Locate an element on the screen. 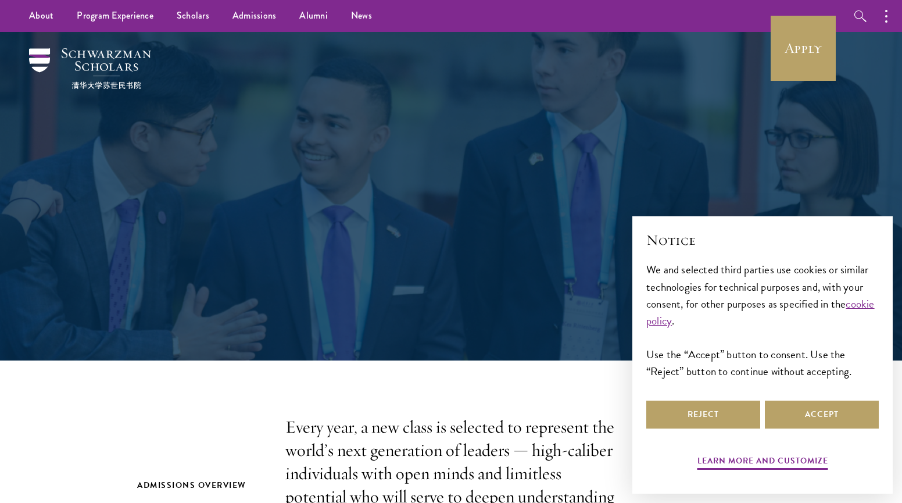 This screenshot has width=902, height=503. button: Reject is located at coordinates (703, 414).